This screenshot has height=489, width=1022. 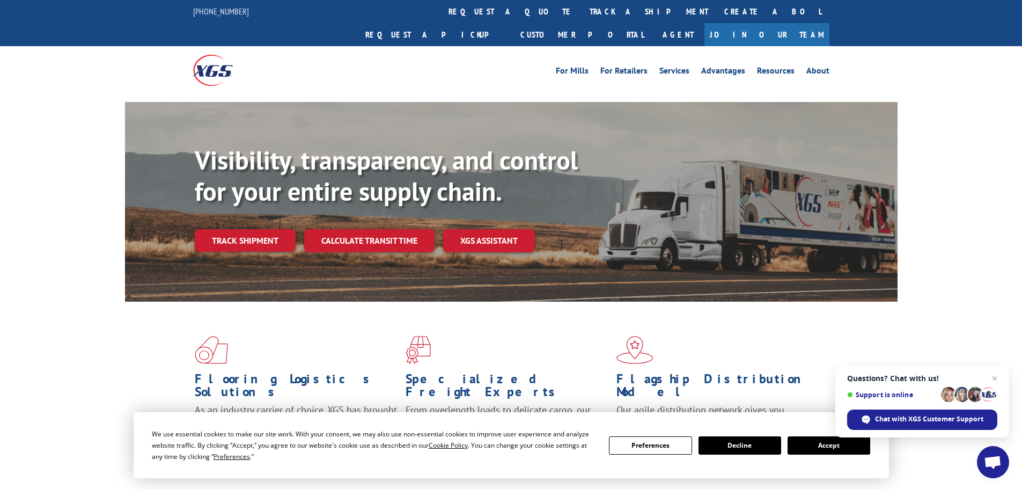 What do you see at coordinates (892, 394) in the screenshot?
I see `span: Support is online` at bounding box center [892, 394].